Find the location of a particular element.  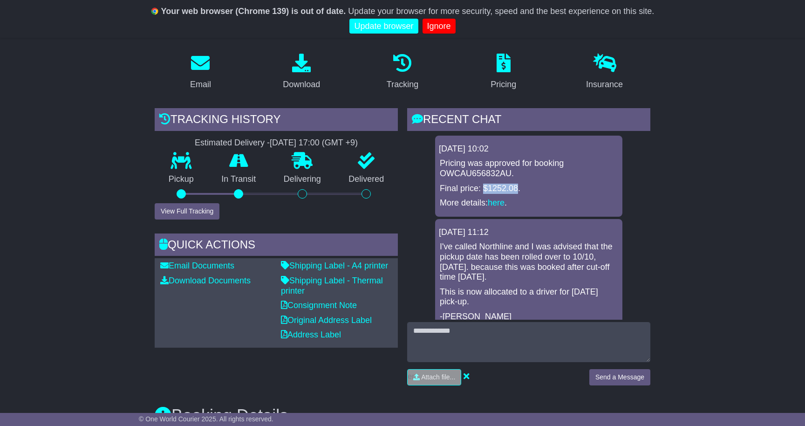

div: Estimated Delivery - is located at coordinates (276, 143).